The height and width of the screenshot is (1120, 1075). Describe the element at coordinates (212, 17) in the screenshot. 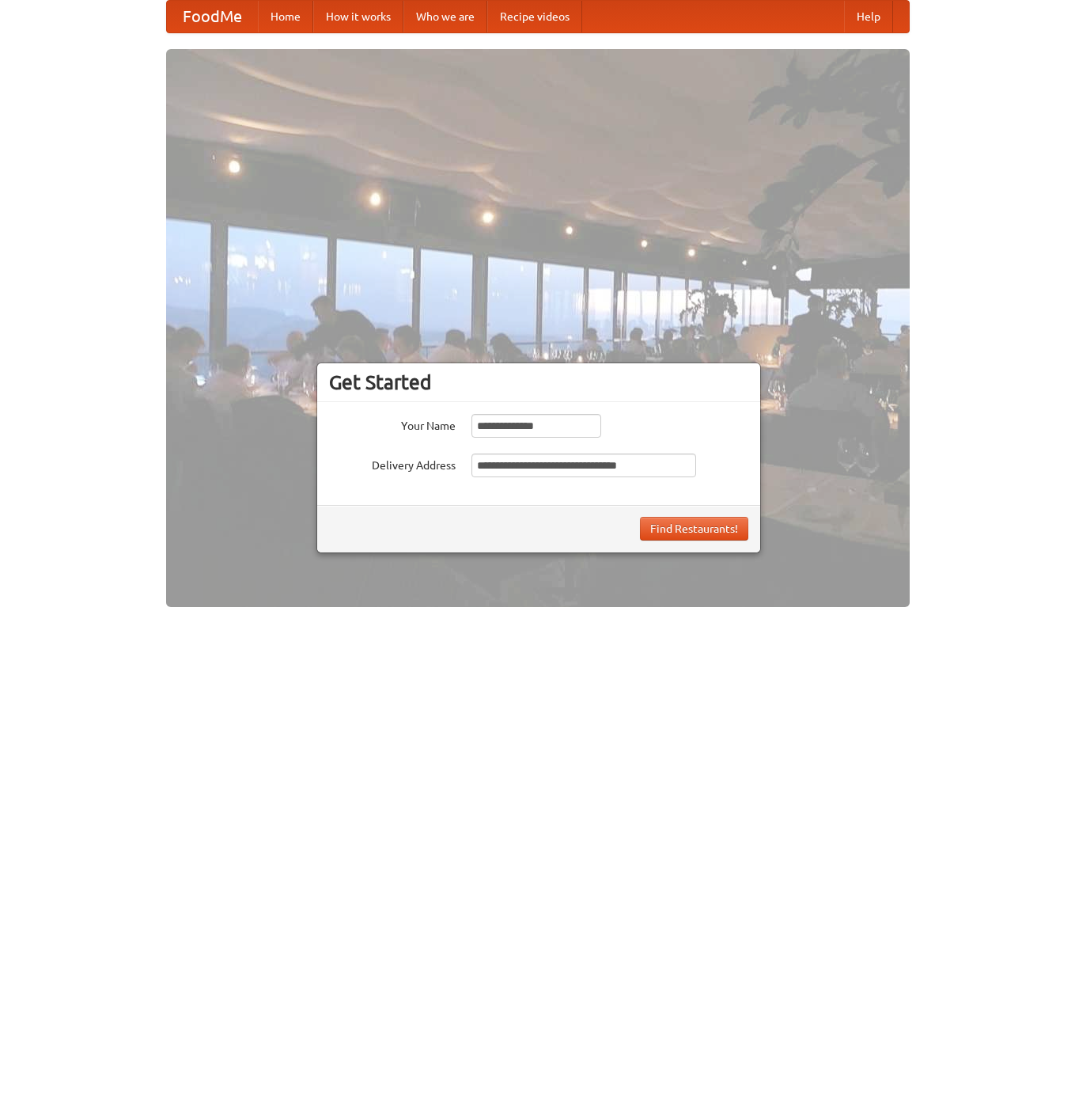

I see `a: FoodMe` at that location.